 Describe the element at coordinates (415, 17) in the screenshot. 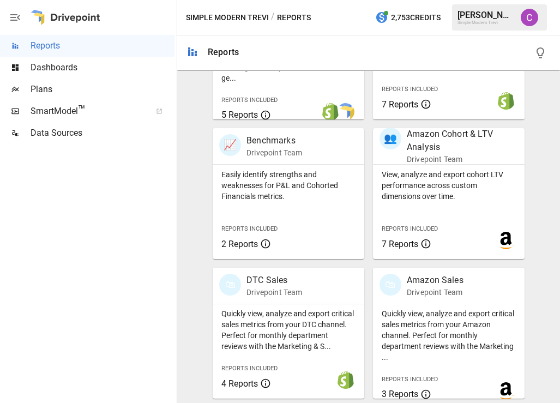

I see `span: 2,753 Credits` at that location.